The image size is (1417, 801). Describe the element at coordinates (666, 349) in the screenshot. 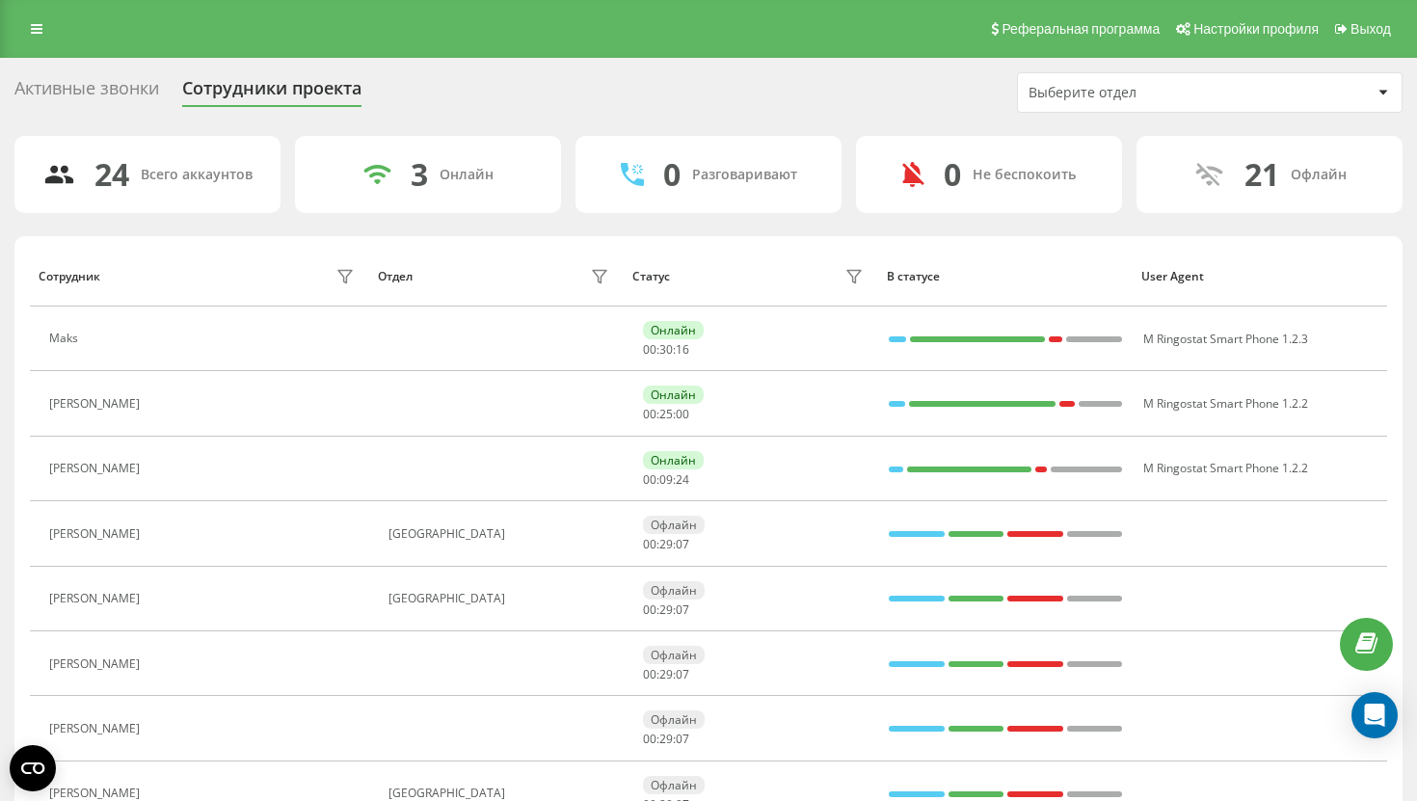

I see `span: 30` at that location.